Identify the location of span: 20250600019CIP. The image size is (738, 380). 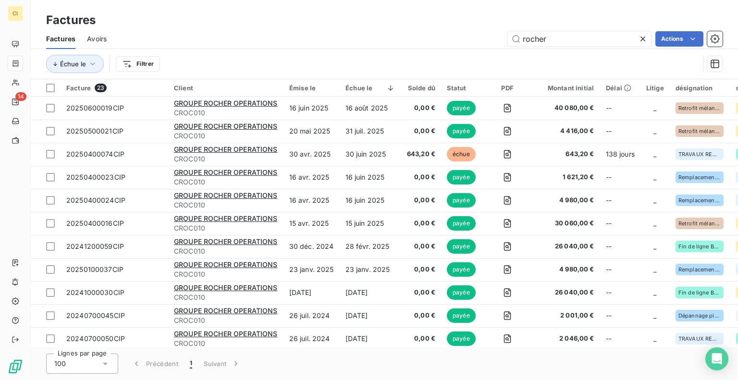
(95, 108).